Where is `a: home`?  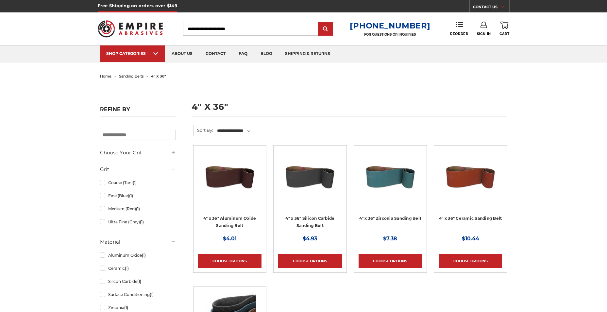 a: home is located at coordinates (106, 76).